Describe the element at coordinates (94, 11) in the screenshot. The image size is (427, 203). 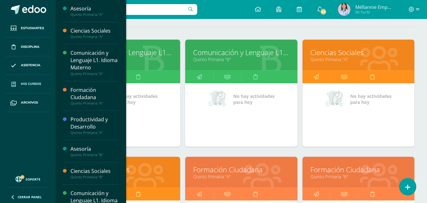
I see `a: AsesoríaQuinto Primaria "A"` at that location.